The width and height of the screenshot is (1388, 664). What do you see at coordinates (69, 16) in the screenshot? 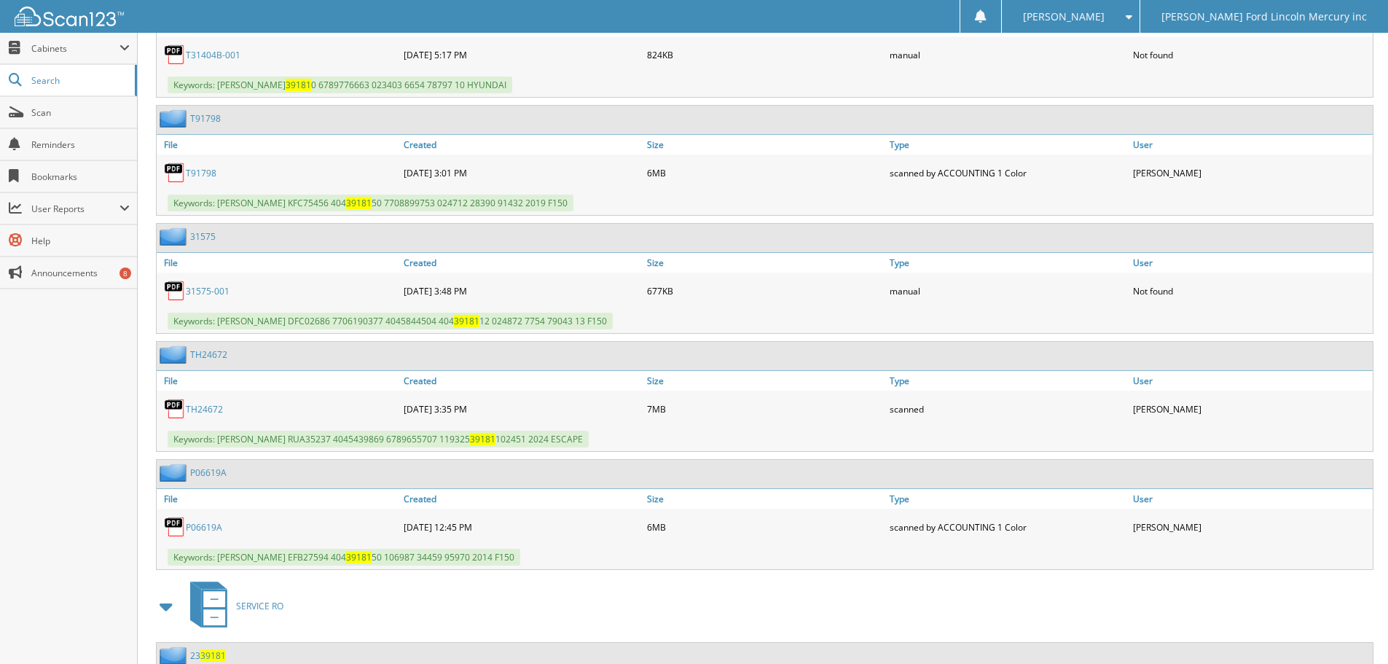
I see `img: scan123-logo-white.svg` at bounding box center [69, 16].